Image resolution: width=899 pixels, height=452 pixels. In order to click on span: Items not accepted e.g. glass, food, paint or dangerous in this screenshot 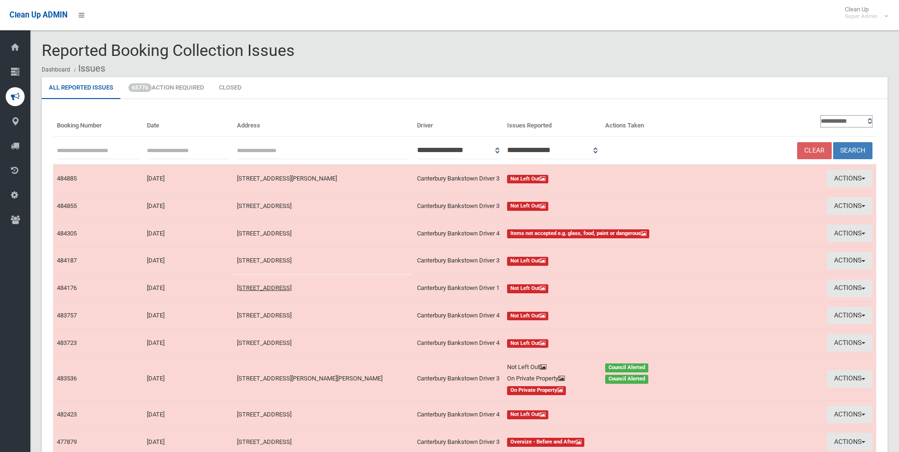, I will do `click(578, 234)`.